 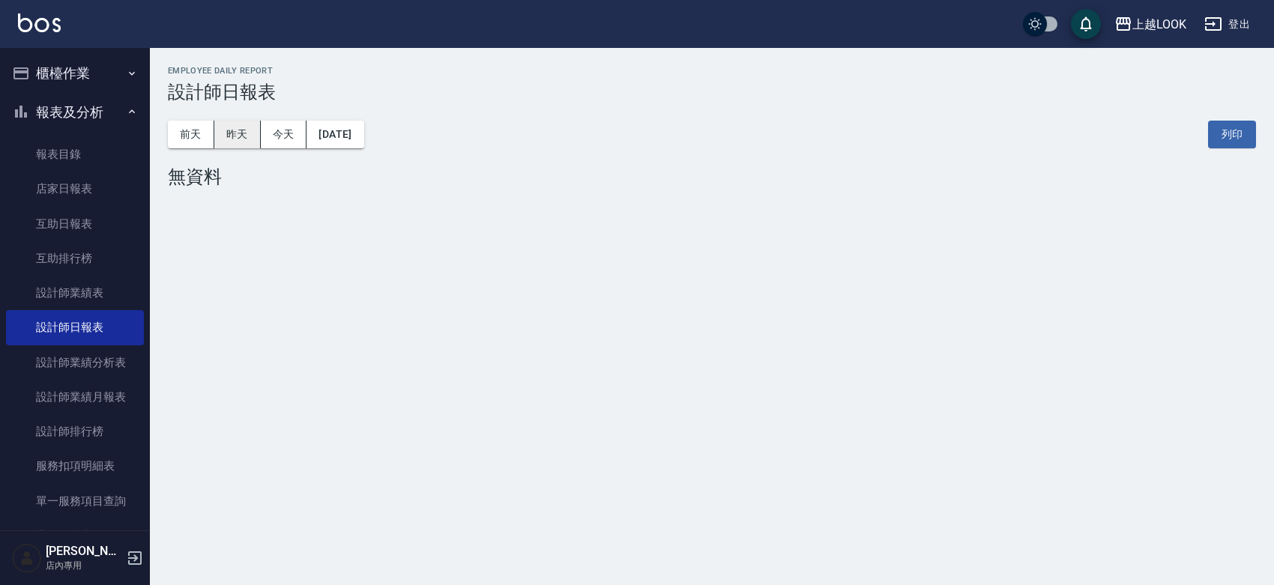 What do you see at coordinates (1227, 24) in the screenshot?
I see `button: 登出` at bounding box center [1227, 24].